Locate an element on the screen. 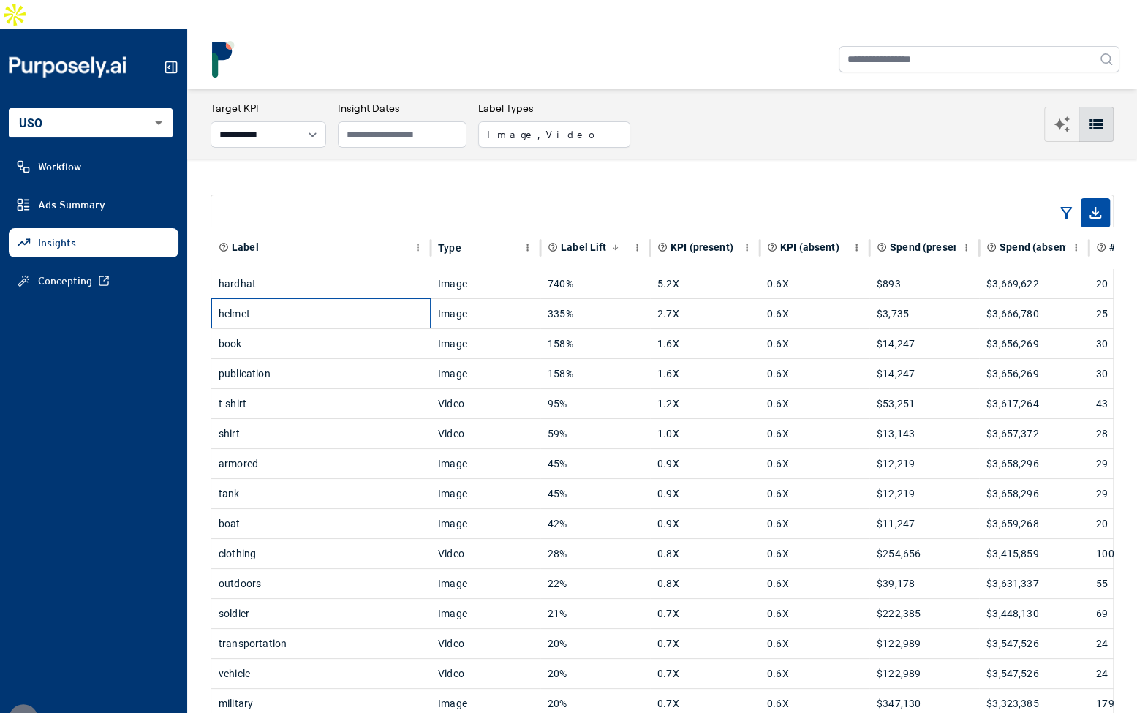 Image resolution: width=1137 pixels, height=713 pixels. div: $3,659,268 is located at coordinates (1034, 524).